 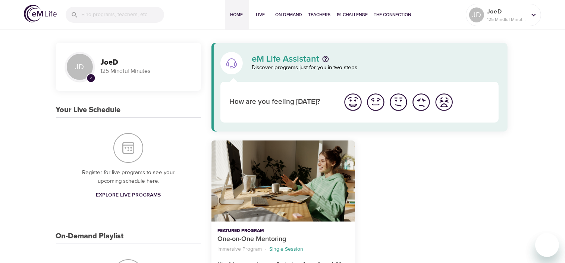 I want to click on input: Find programs, teachers, etc..., so click(x=123, y=15).